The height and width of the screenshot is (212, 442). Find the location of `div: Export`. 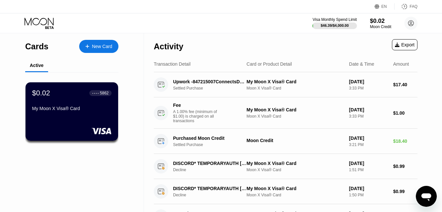

div: Export is located at coordinates (404, 45).